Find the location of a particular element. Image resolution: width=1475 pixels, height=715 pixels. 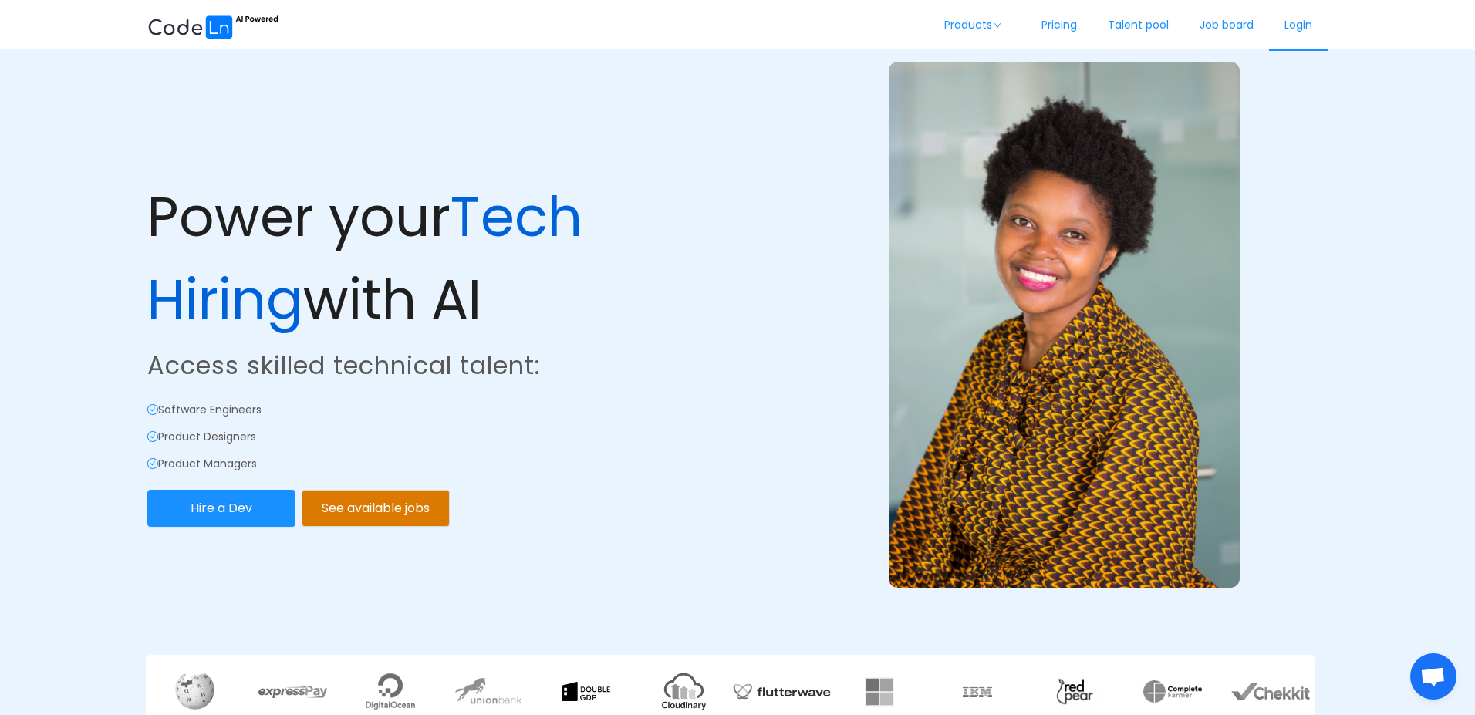

button: See available jobs is located at coordinates (376, 508).